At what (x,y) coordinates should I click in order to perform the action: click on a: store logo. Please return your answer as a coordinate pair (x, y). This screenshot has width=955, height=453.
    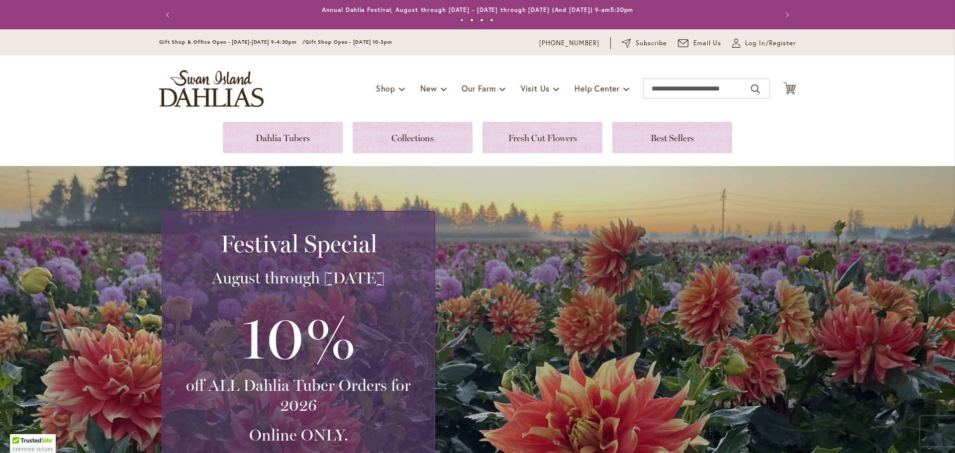
    Looking at the image, I should click on (211, 89).